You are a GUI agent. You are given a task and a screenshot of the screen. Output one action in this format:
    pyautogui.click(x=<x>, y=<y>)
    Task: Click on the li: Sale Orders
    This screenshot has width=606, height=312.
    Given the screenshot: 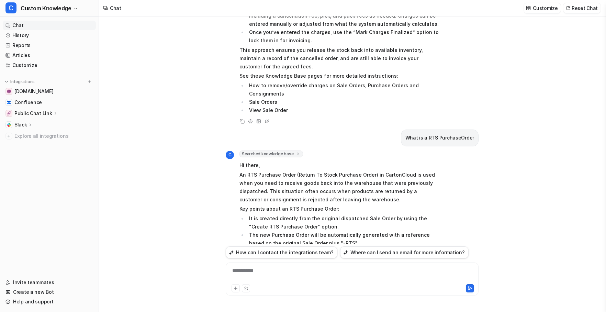 What is the action you would take?
    pyautogui.click(x=344, y=102)
    